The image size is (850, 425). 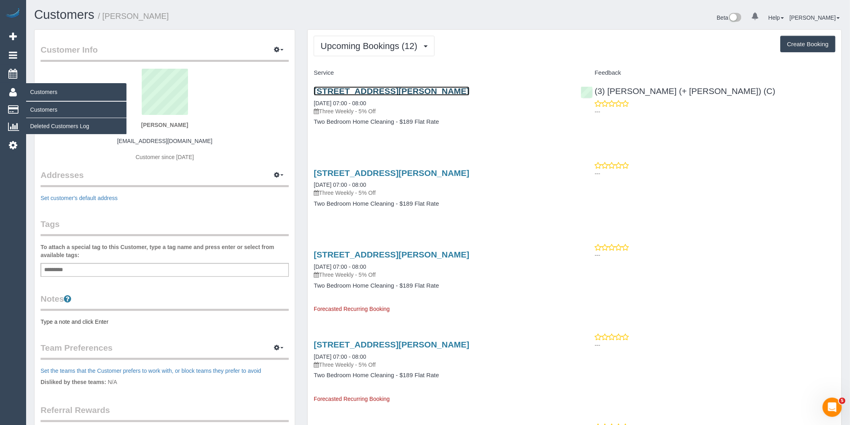 I want to click on pre: Type a note and click Enter, so click(x=165, y=322).